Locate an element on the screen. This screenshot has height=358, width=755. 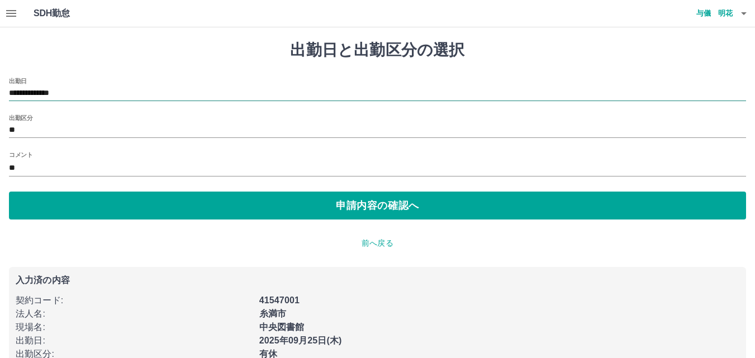
p: 入力済の内容 is located at coordinates (377, 281).